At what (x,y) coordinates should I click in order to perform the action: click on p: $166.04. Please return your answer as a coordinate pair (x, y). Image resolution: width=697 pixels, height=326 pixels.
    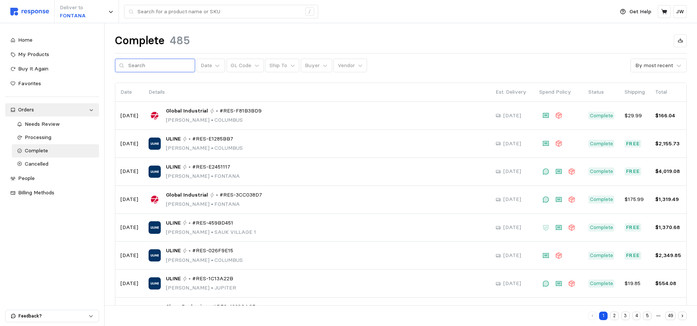
    Looking at the image, I should click on (668, 116).